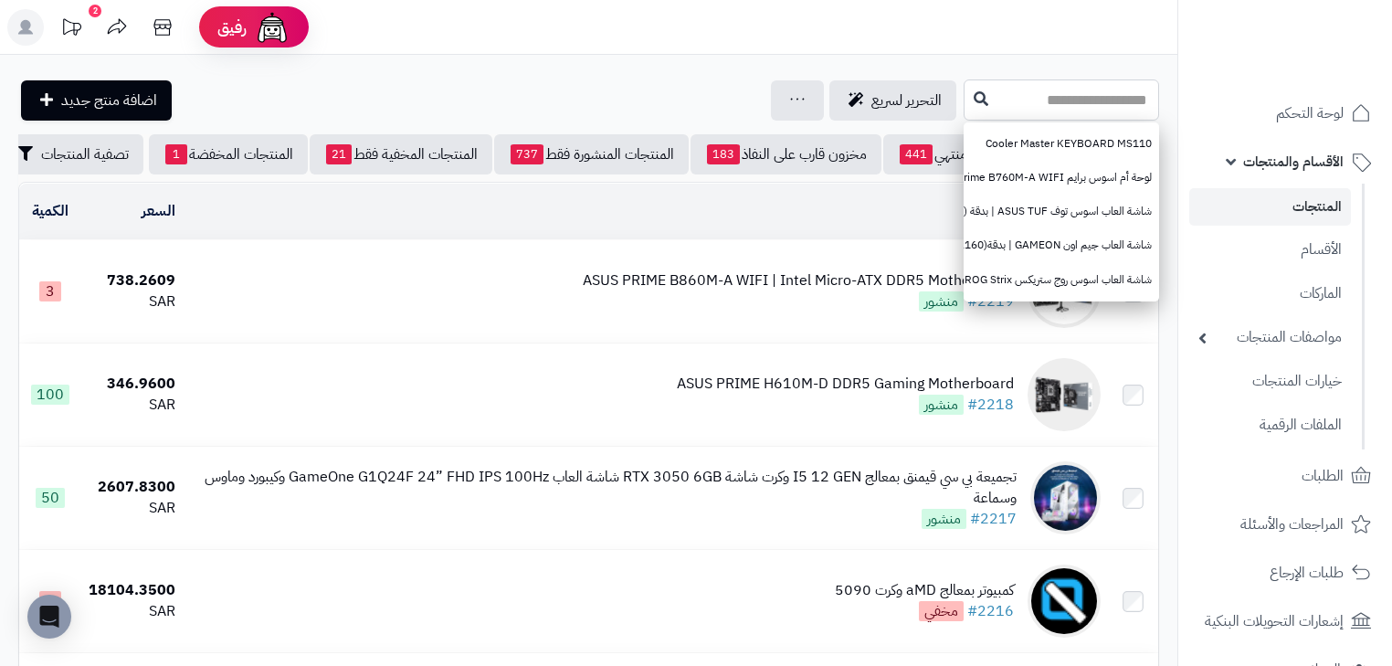 This screenshot has width=1392, height=666. What do you see at coordinates (1293, 162) in the screenshot?
I see `span: الأقسام والمنتجات` at bounding box center [1293, 162].